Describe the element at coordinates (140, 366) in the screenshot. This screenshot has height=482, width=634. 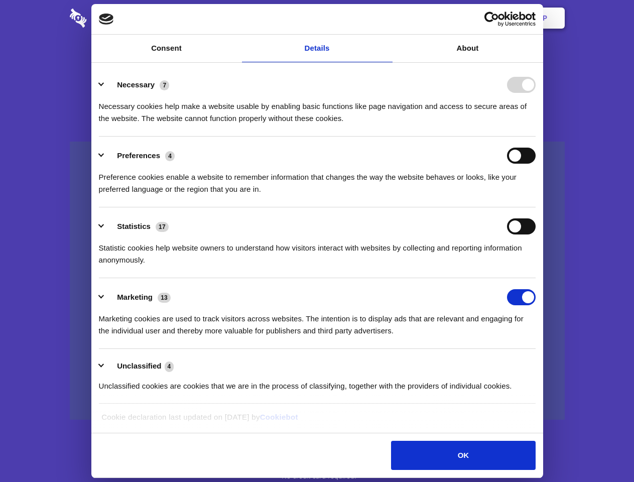
I see `button: Unclassified (4)` at that location.